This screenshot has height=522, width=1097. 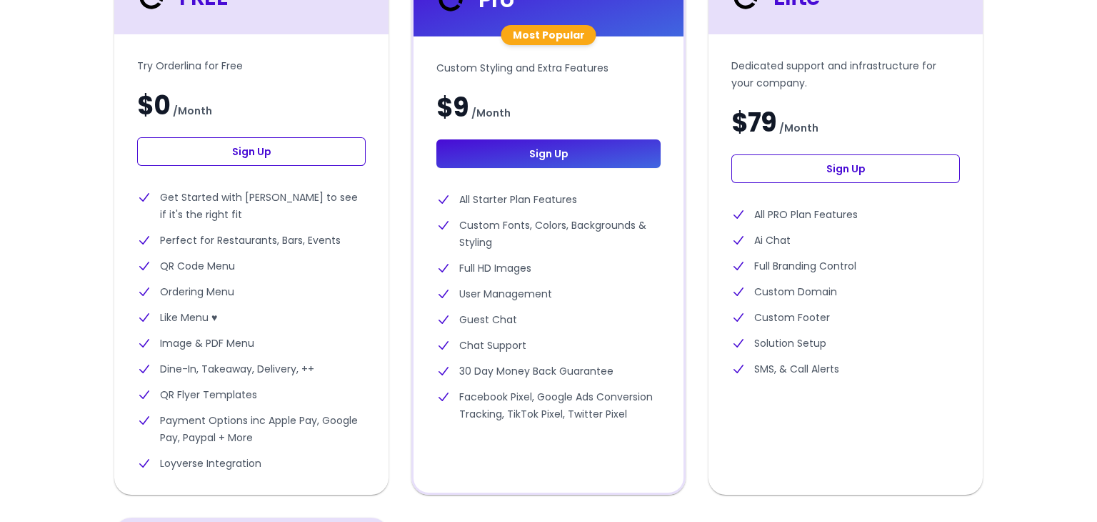 What do you see at coordinates (846, 292) in the screenshot?
I see `li: Custom Domain` at bounding box center [846, 292].